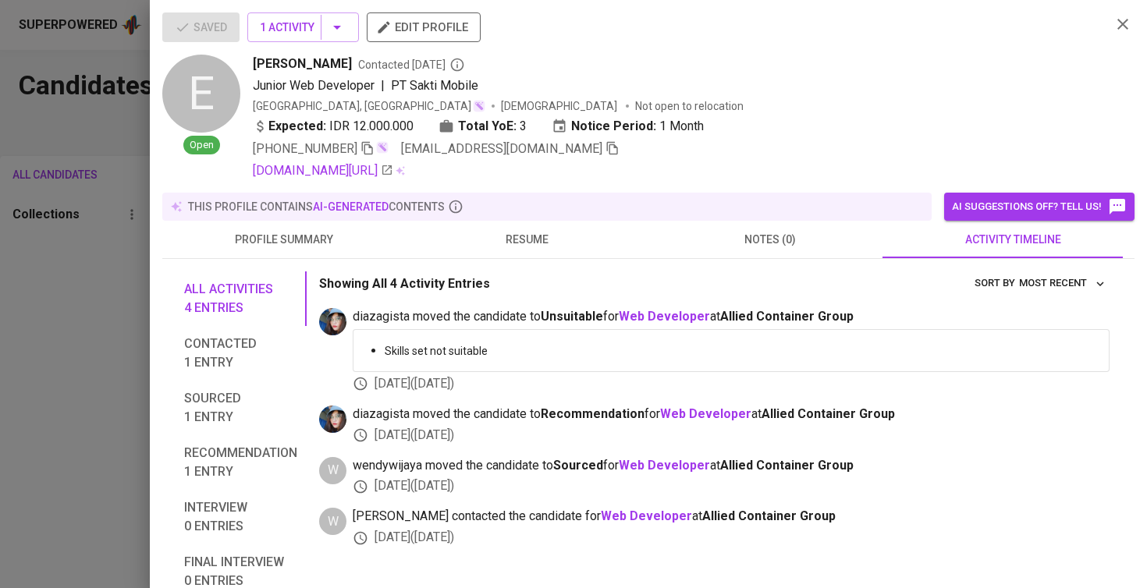 The height and width of the screenshot is (588, 1147). I want to click on span: AI-generated, so click(350, 207).